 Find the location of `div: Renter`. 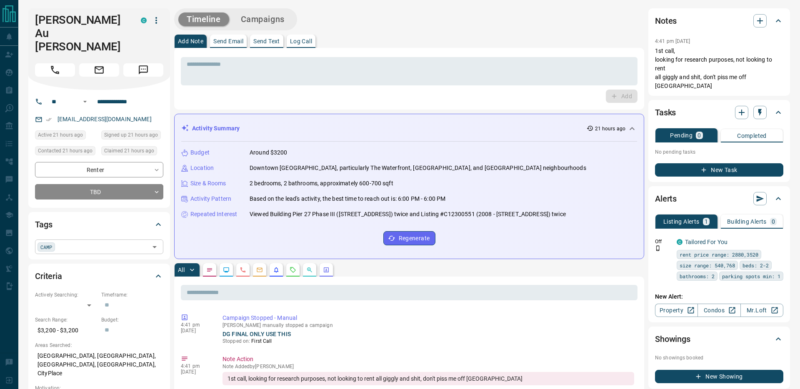

div: Renter is located at coordinates (99, 170).